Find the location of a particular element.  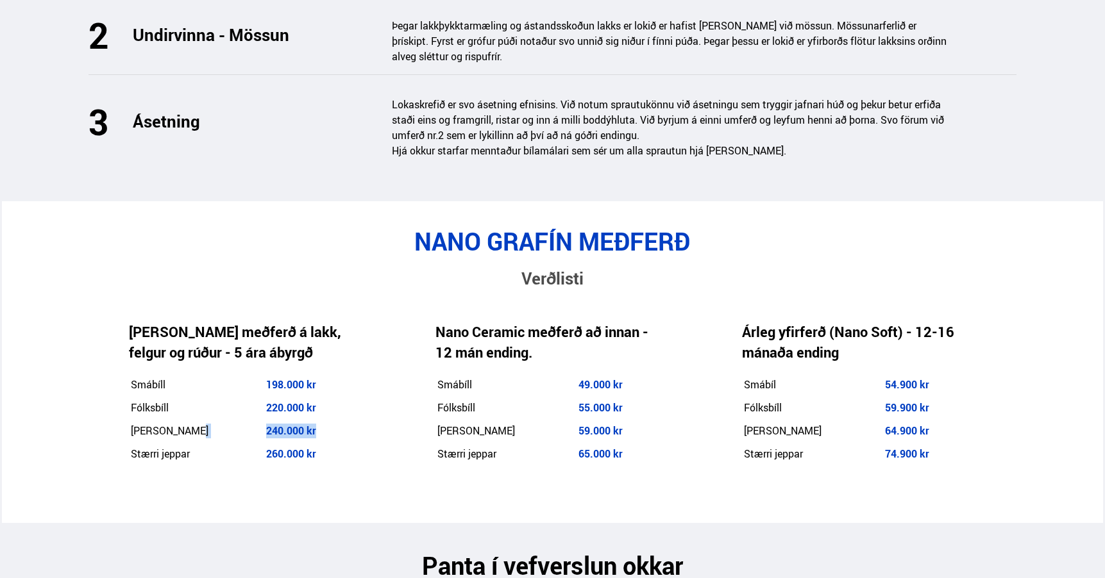

strong: 64.900 kr is located at coordinates (907, 431).